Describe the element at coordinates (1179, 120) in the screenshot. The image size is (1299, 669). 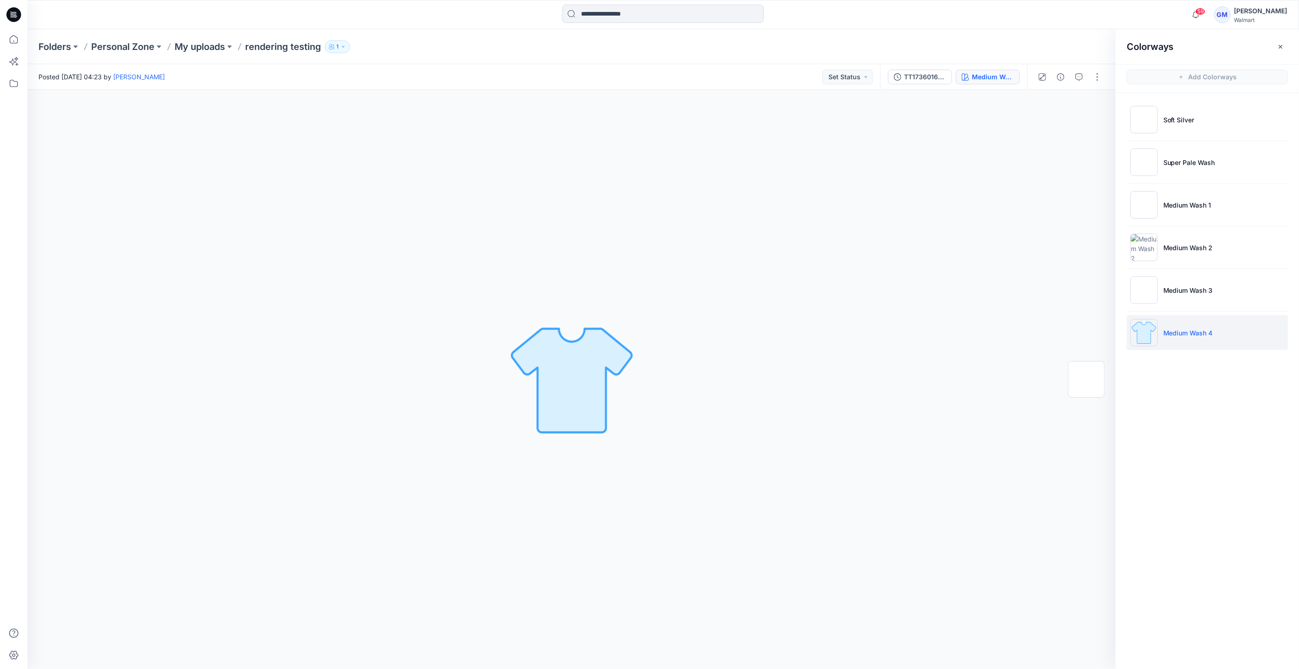
I see `p: Soft Silver` at that location.